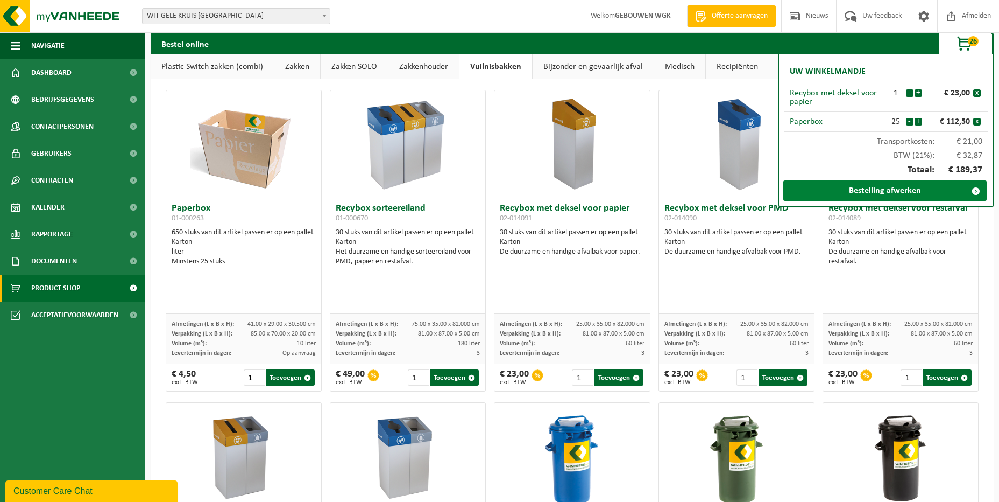 The height and width of the screenshot is (502, 999). What do you see at coordinates (52, 234) in the screenshot?
I see `span: Rapportage` at bounding box center [52, 234].